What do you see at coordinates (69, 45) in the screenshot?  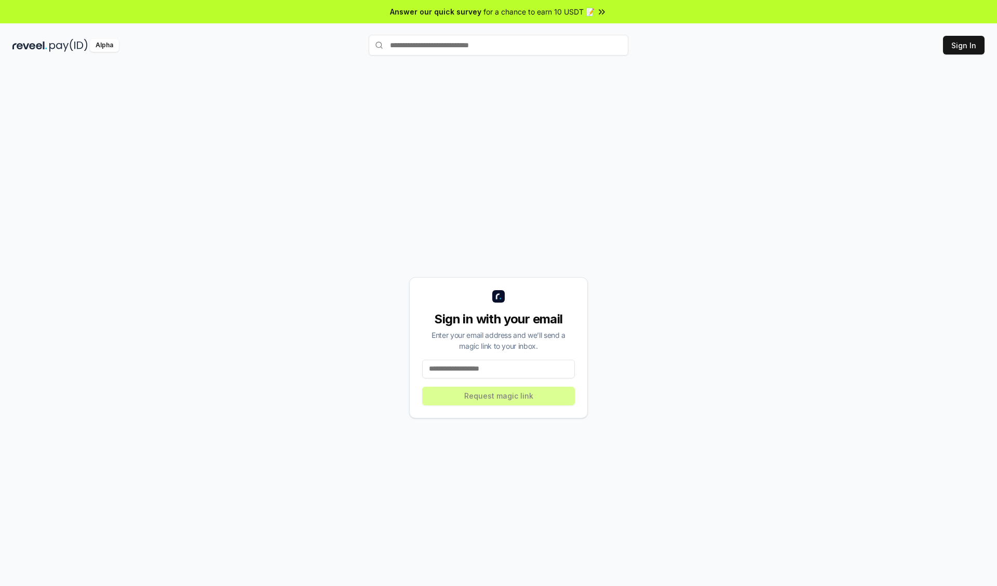 I see `img: pay_id` at bounding box center [69, 45].